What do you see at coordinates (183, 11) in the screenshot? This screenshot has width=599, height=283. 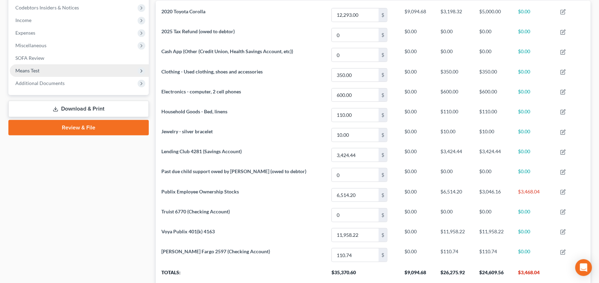 I see `span: 2020 Toyota Corolla` at bounding box center [183, 11].